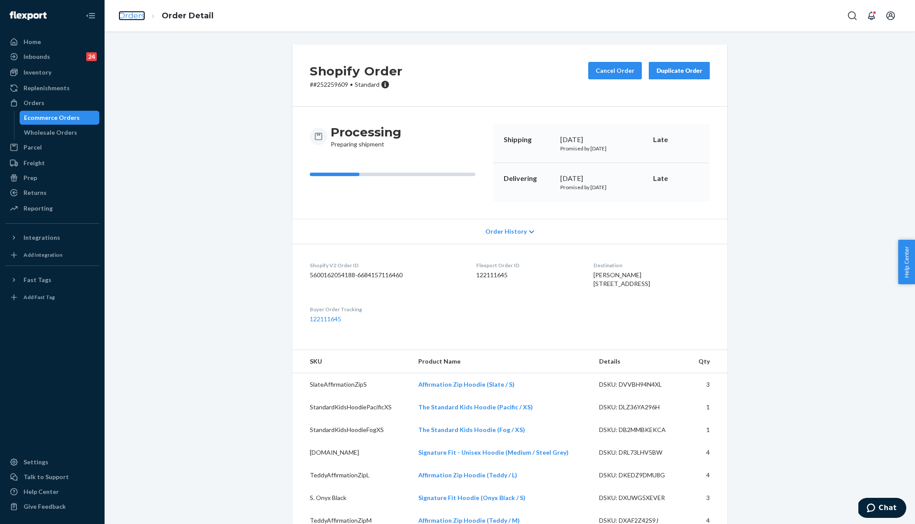  Describe the element at coordinates (37, 72) in the screenshot. I see `div: Inventory` at that location.